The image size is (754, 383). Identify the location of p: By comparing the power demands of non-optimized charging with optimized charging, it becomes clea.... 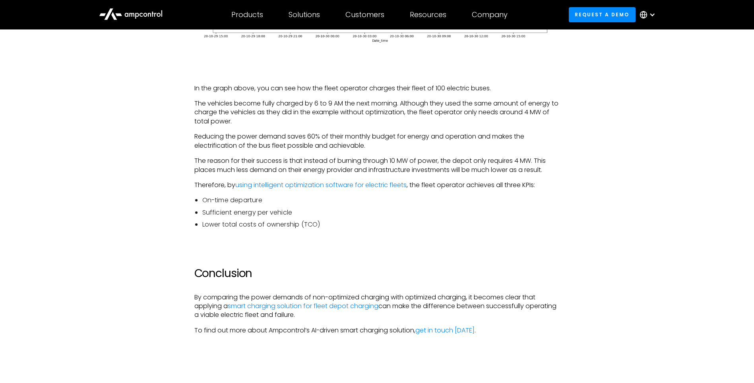
(377, 306).